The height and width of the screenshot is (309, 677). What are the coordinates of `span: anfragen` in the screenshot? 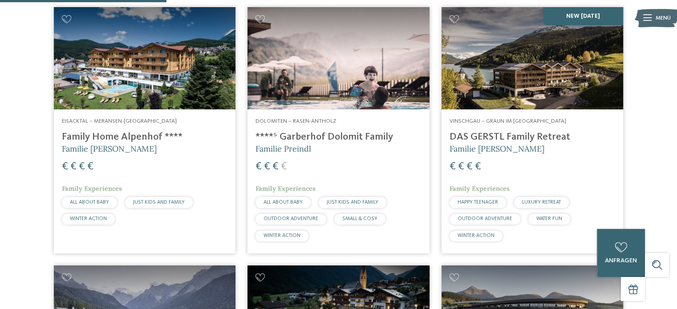 It's located at (621, 261).